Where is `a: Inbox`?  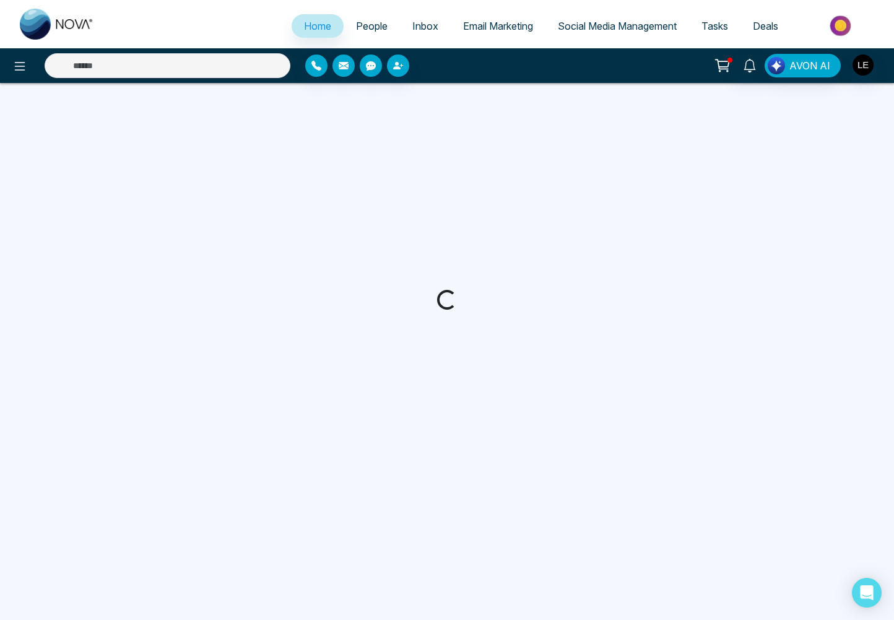
a: Inbox is located at coordinates (425, 26).